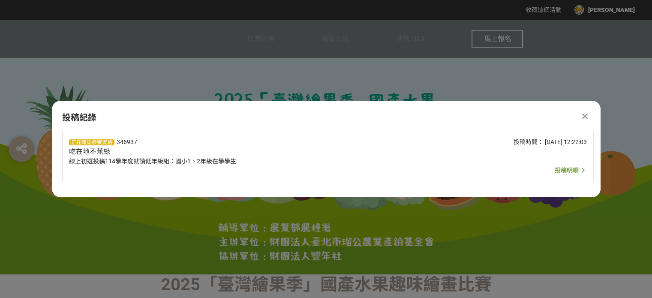  I want to click on a: 比賽說明, so click(261, 39).